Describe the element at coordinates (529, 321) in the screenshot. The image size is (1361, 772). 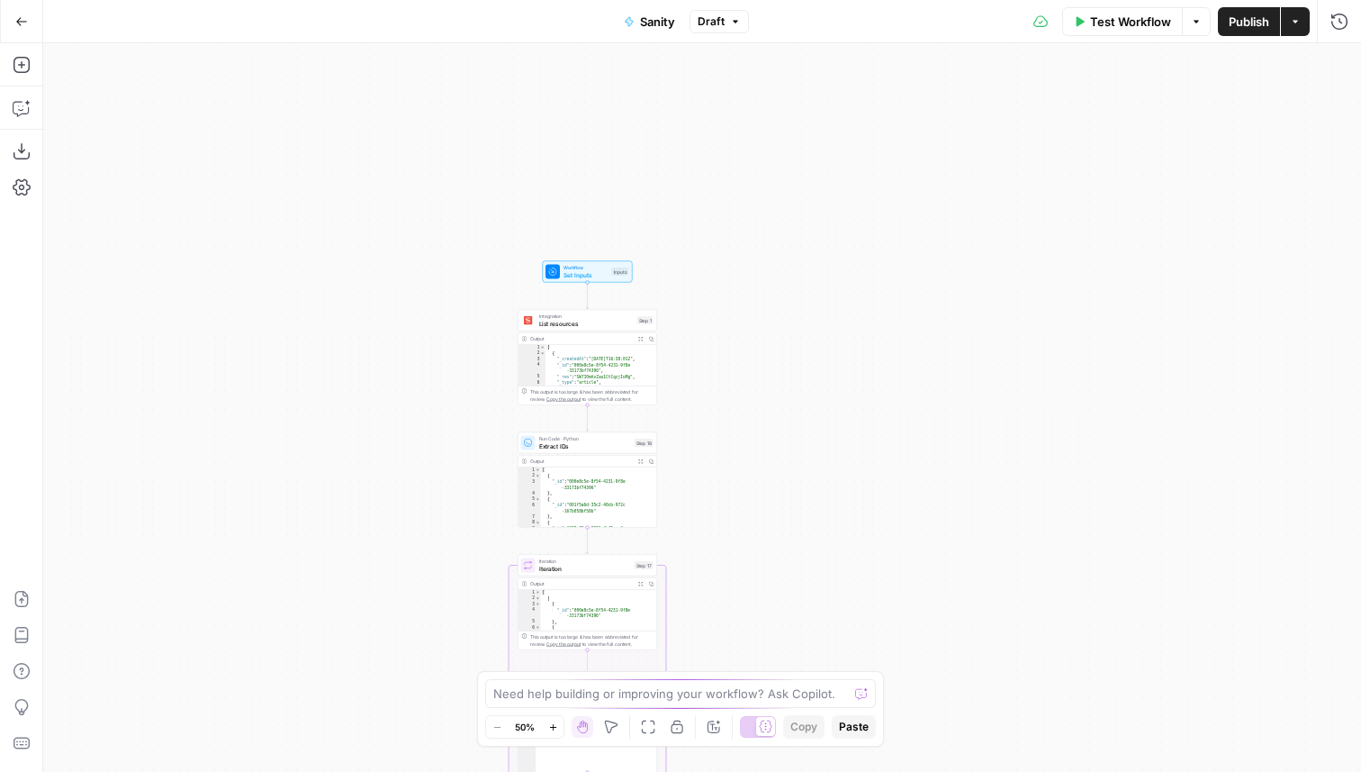
I see `img: logo.svg` at that location.